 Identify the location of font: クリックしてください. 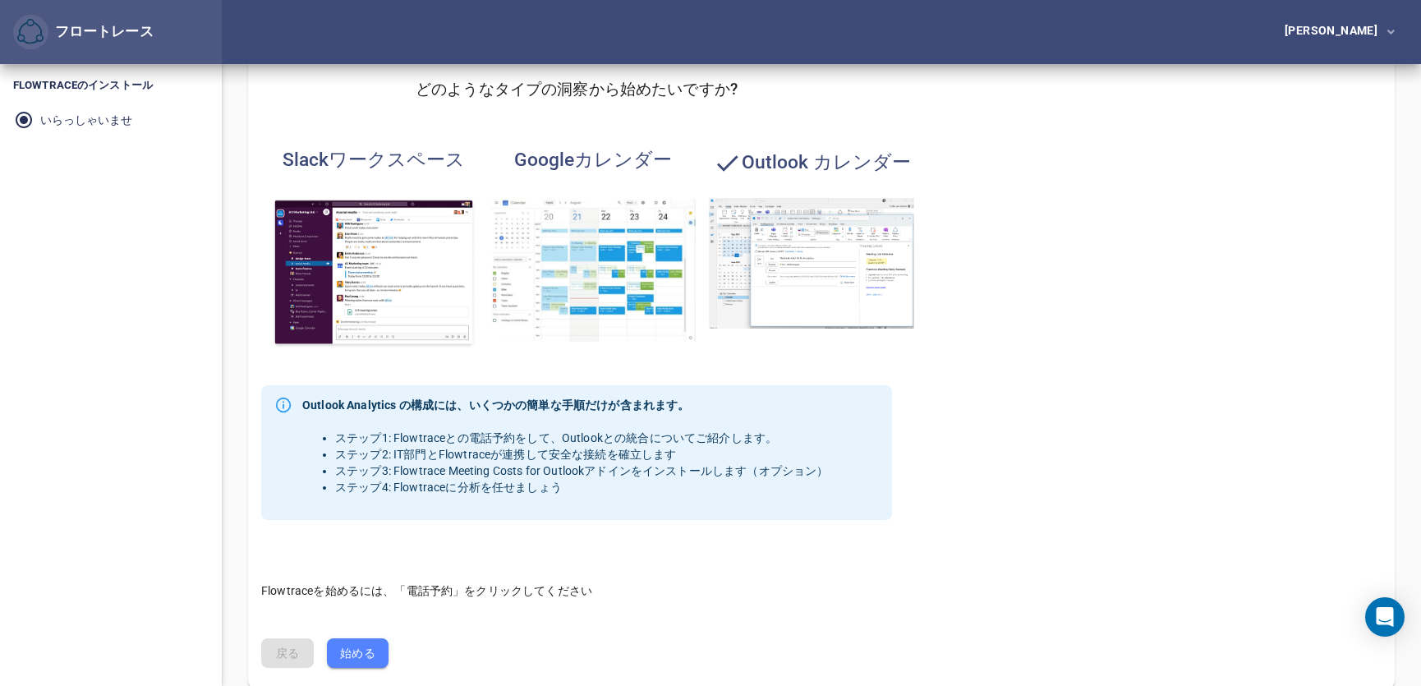
(534, 591).